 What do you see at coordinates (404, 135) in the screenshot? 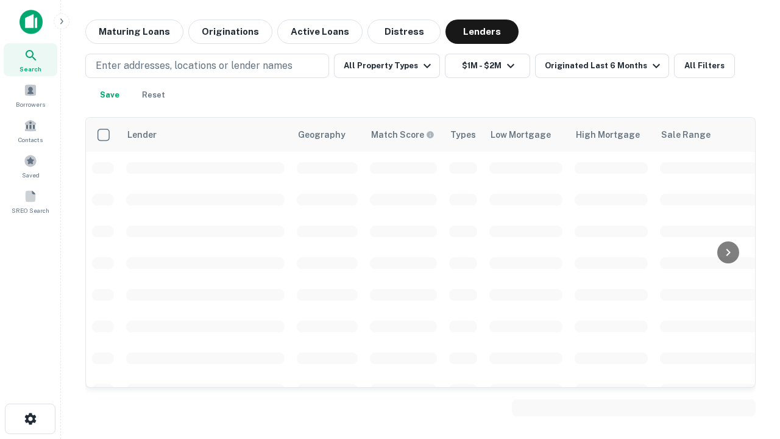
I see `th: Capitalize uses an advanced AI algorithm to match your search with the best lender. The match sco...` at bounding box center [404, 135].